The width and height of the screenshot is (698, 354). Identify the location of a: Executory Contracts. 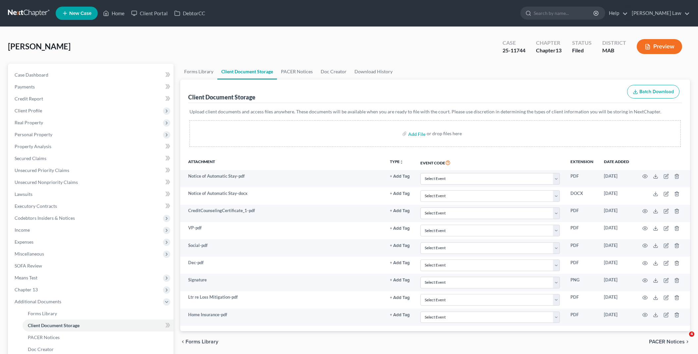
(91, 206).